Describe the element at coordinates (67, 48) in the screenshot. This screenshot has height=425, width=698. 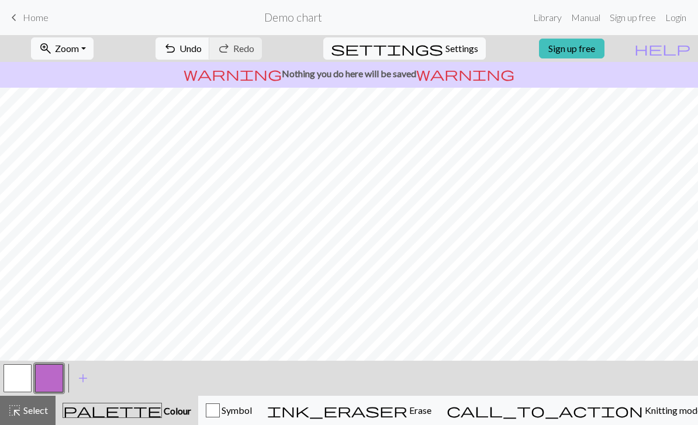
I see `span: Zoom` at that location.